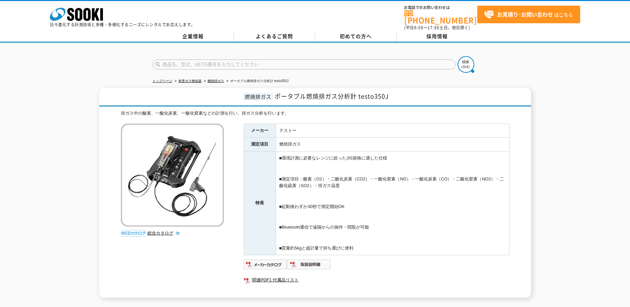 The height and width of the screenshot is (307, 630). Describe the element at coordinates (123, 25) in the screenshot. I see `p: 日々進化する計測技術と多種・多様化するニーズにレンタルでお応えします。` at that location.